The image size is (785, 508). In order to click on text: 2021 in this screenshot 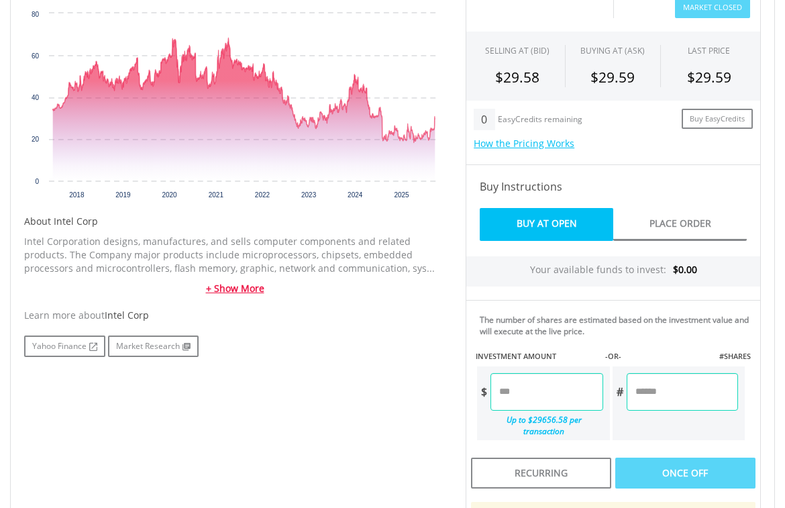, I will do `click(216, 194)`.